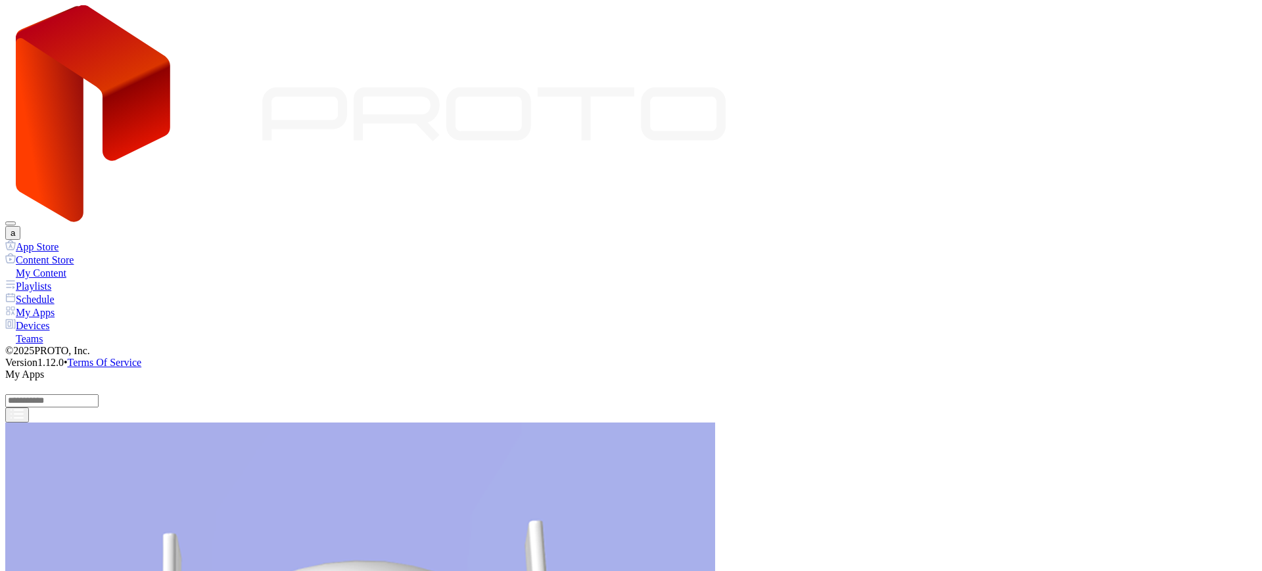 The height and width of the screenshot is (571, 1262). I want to click on a: My Apps, so click(631, 312).